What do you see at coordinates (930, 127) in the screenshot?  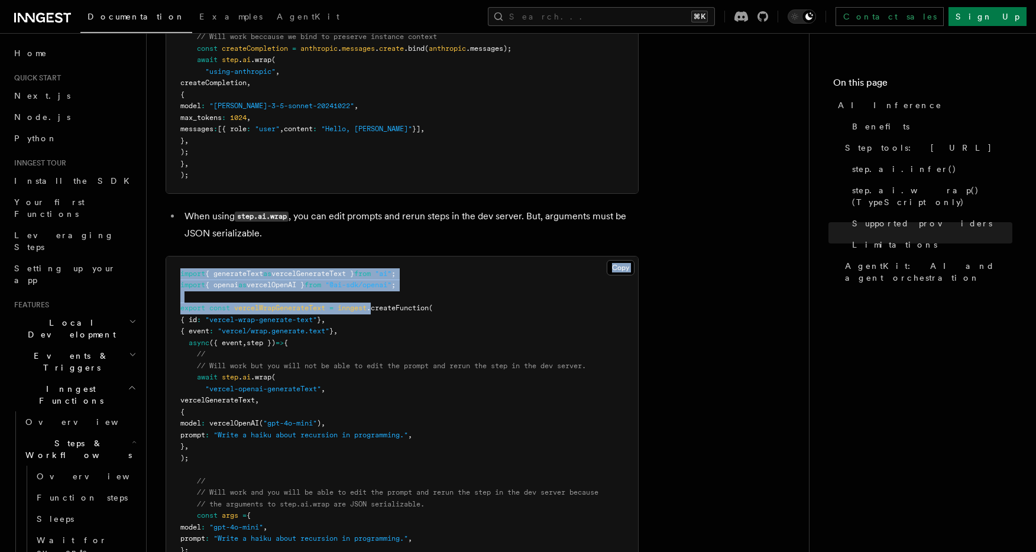 I see `a: Benefits` at bounding box center [930, 127].